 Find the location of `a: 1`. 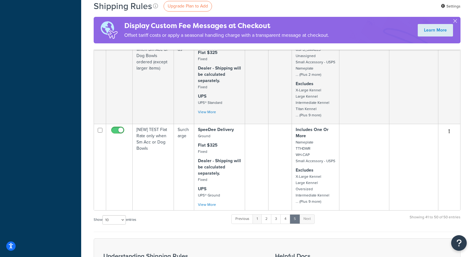

a: 1 is located at coordinates (257, 219).